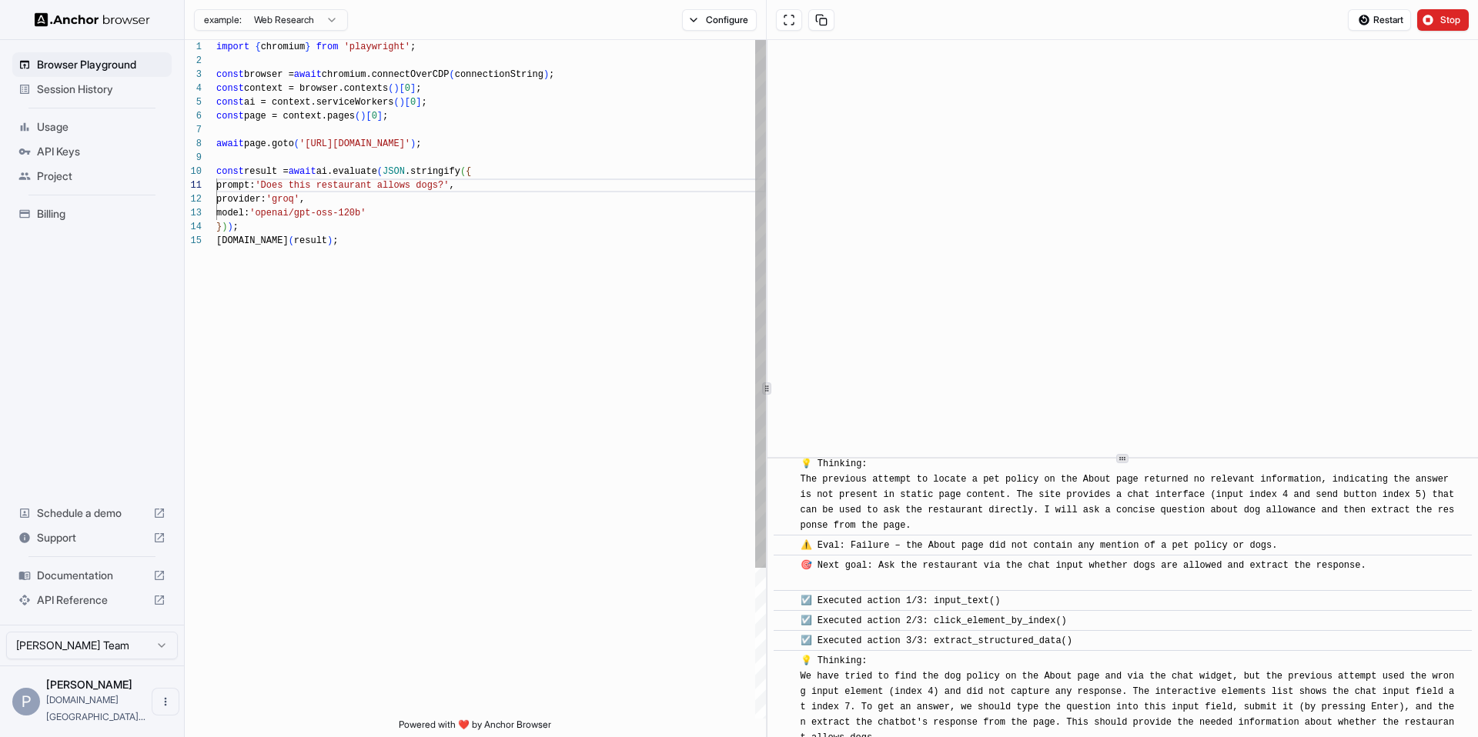 This screenshot has width=1478, height=737. I want to click on span: 'groq', so click(282, 199).